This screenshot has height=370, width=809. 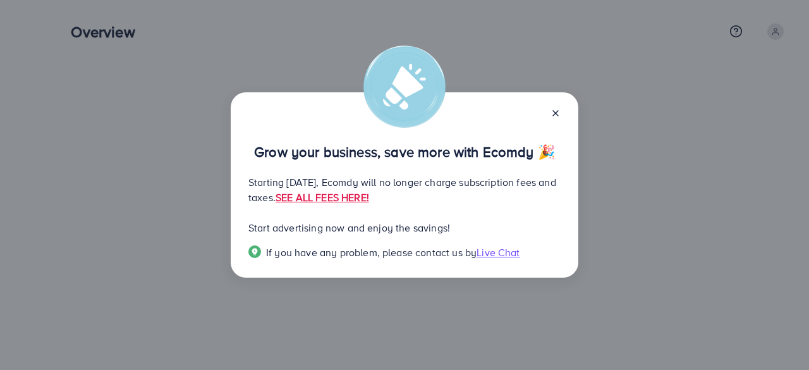 I want to click on img: alert, so click(x=404, y=87).